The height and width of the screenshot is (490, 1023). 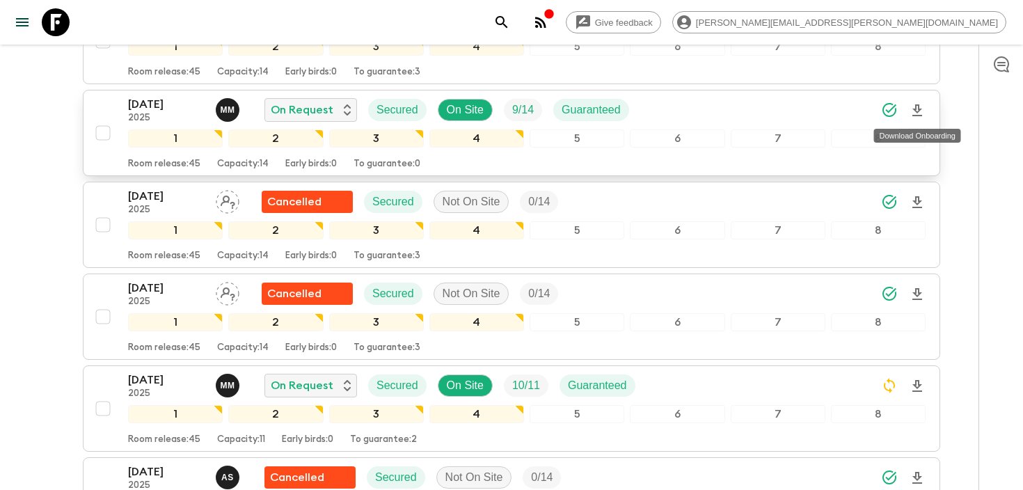 What do you see at coordinates (387, 164) in the screenshot?
I see `p: To guarantee: 0` at bounding box center [387, 164].